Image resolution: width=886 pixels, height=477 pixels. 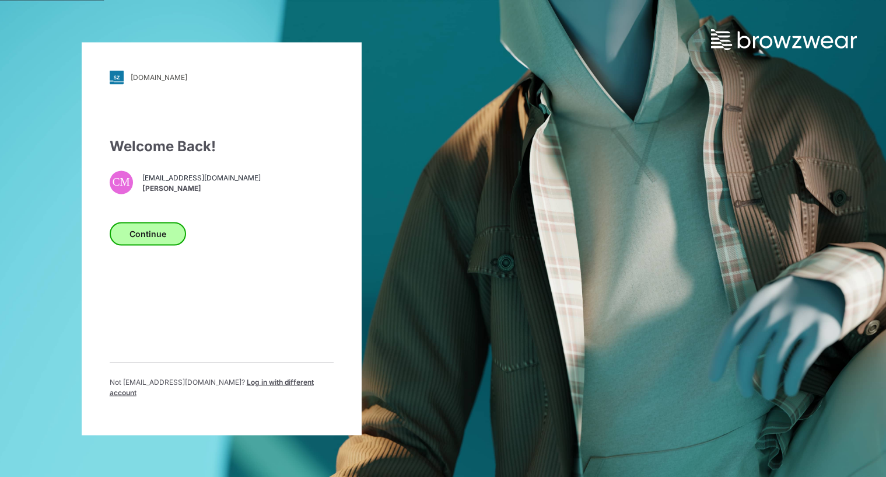 What do you see at coordinates (121, 182) in the screenshot?
I see `div: CM` at bounding box center [121, 182].